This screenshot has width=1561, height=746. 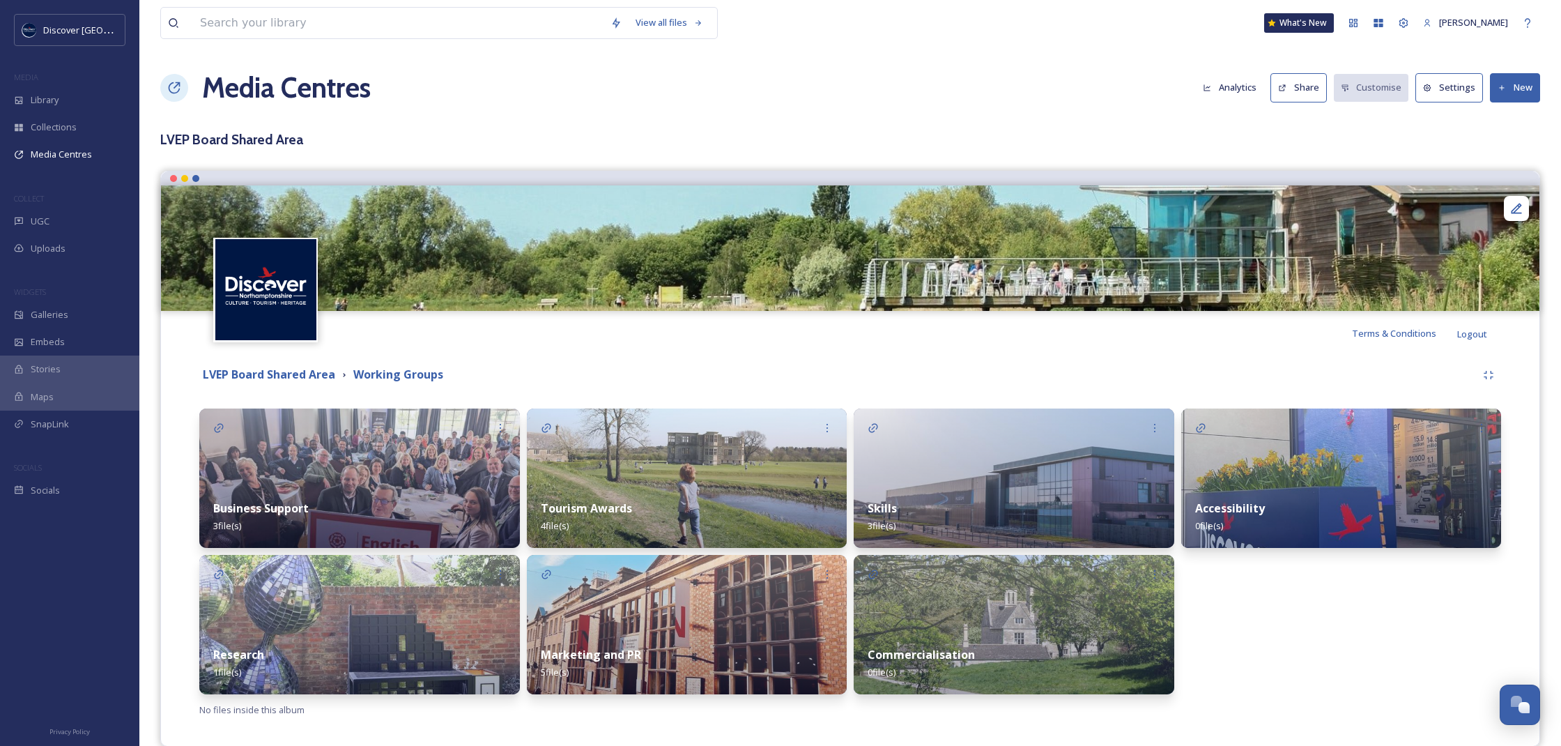 I want to click on span: SnapLink, so click(x=49, y=424).